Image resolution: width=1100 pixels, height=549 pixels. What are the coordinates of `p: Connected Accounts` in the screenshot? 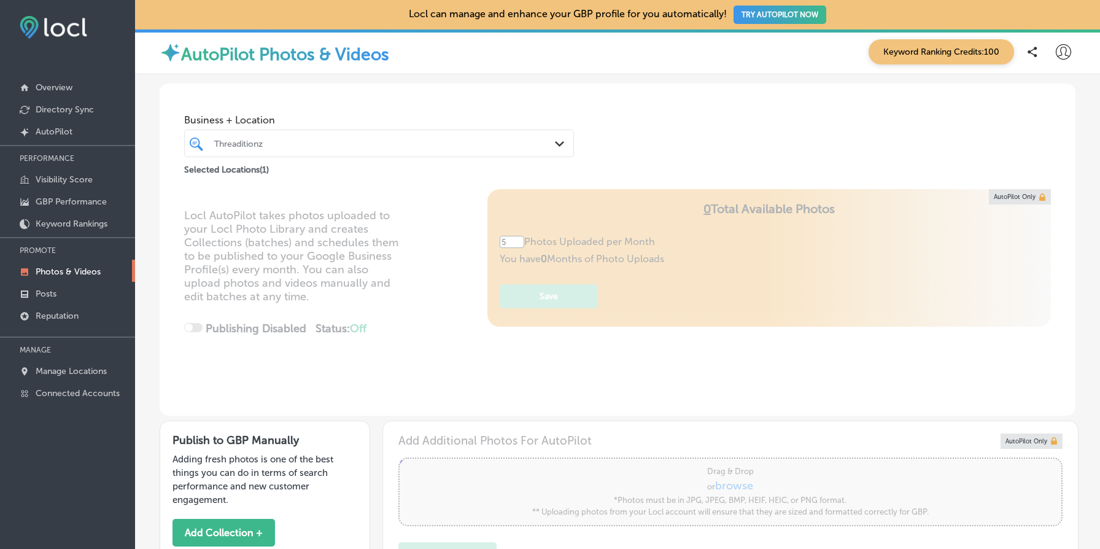 It's located at (77, 393).